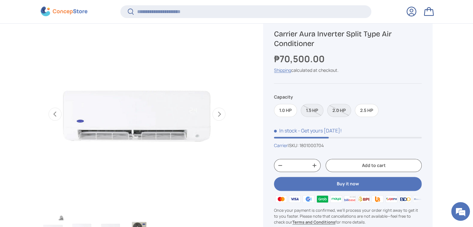 This screenshot has height=227, width=473. What do you see at coordinates (314, 222) in the screenshot?
I see `strong: Terms and Conditions` at bounding box center [314, 222].